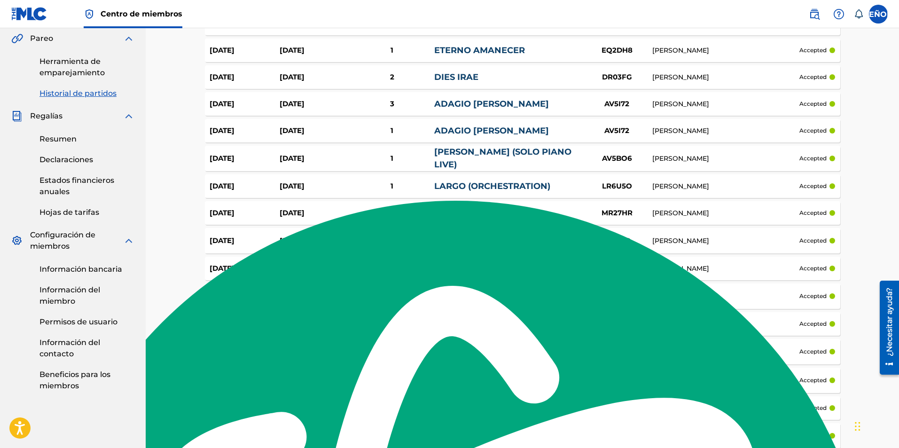  I want to click on font: Beneficios para los miembros, so click(75, 380).